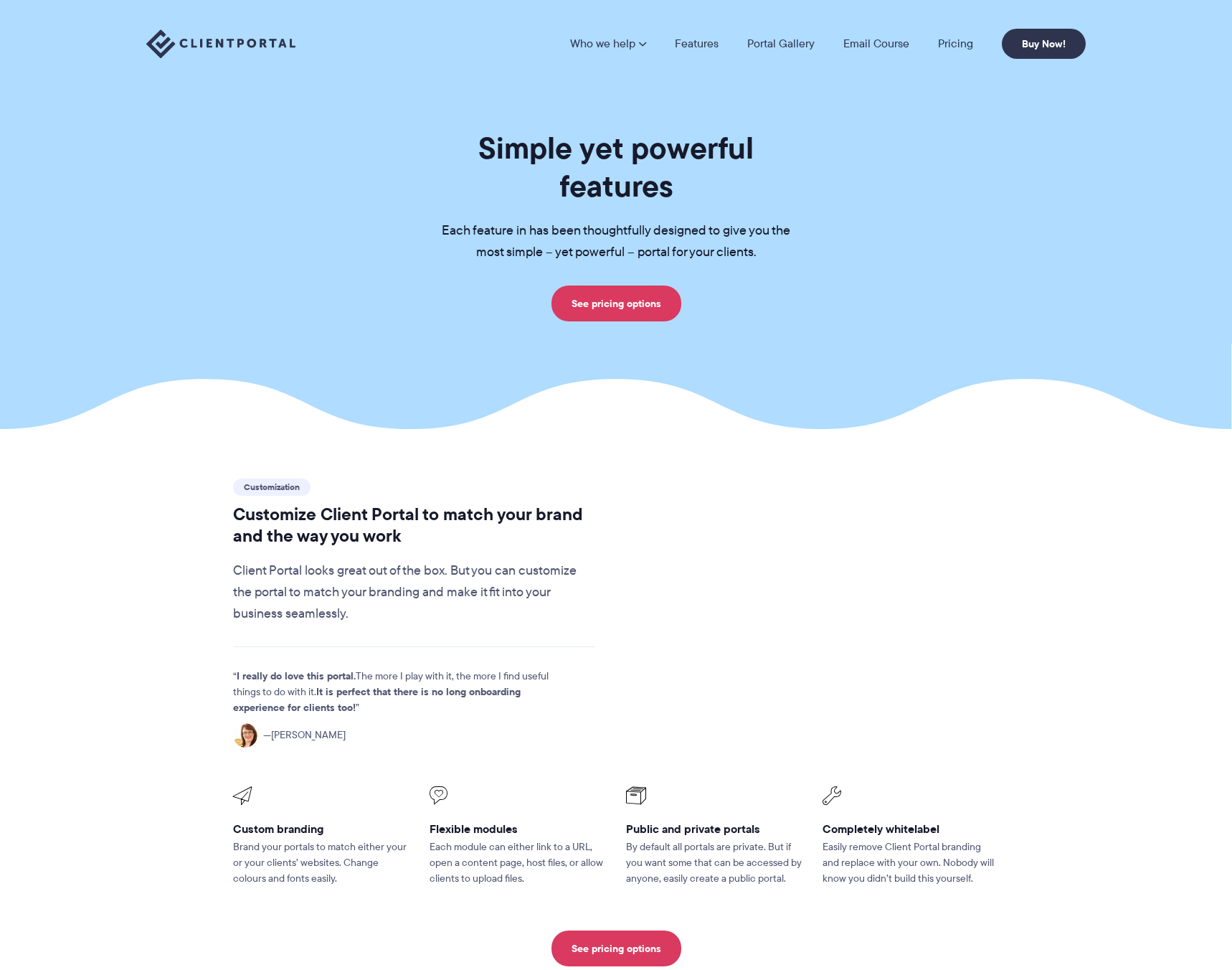 The width and height of the screenshot is (1232, 970). Describe the element at coordinates (1044, 43) in the screenshot. I see `a: Buy Now!` at that location.